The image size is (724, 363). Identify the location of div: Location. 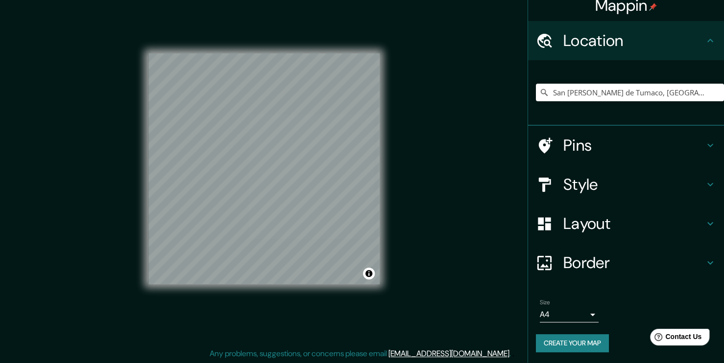
(626, 41).